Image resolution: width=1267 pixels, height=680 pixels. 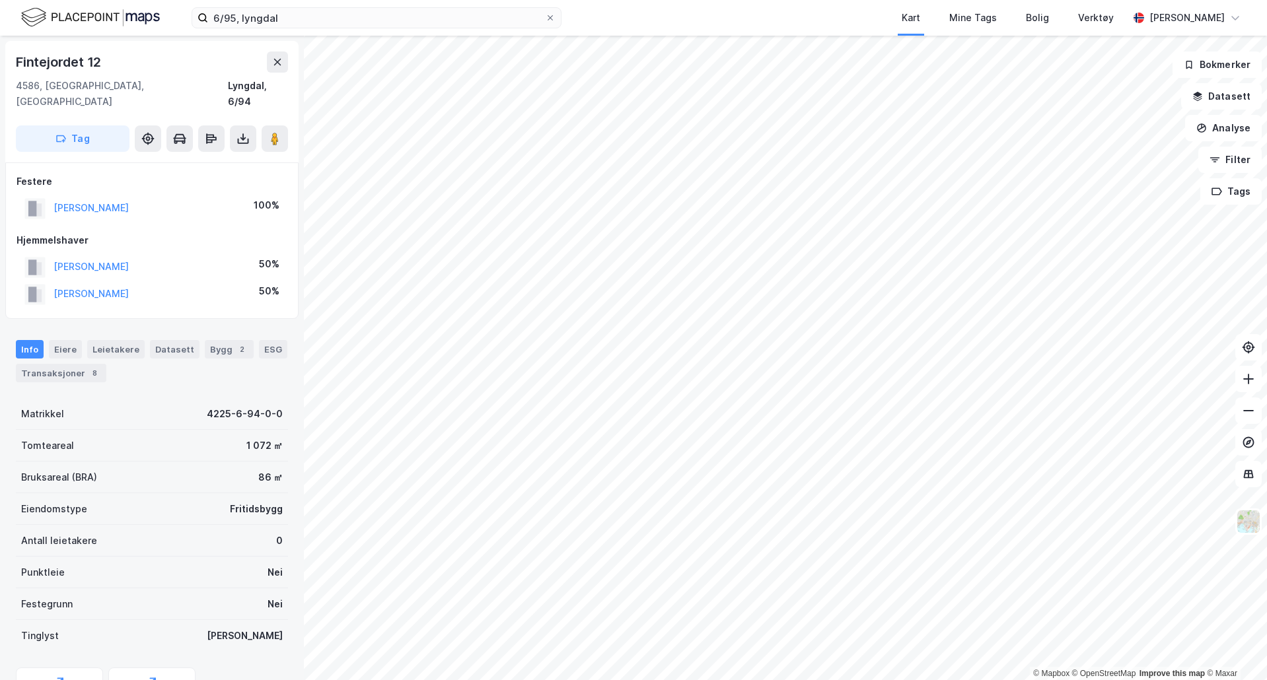 What do you see at coordinates (65, 349) in the screenshot?
I see `div: Eiere` at bounding box center [65, 349].